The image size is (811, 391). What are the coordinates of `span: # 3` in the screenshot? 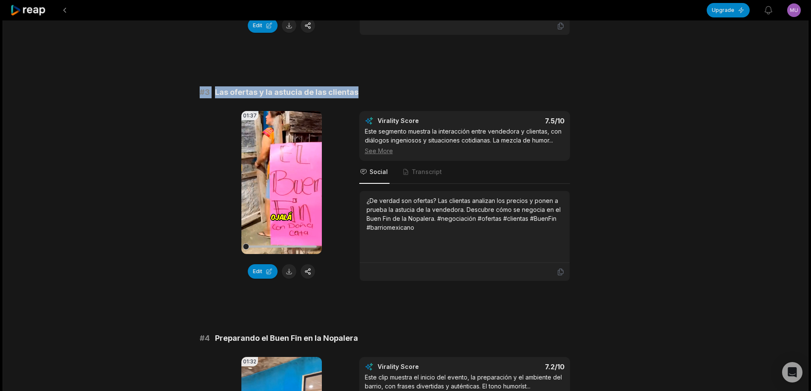 It's located at (205, 92).